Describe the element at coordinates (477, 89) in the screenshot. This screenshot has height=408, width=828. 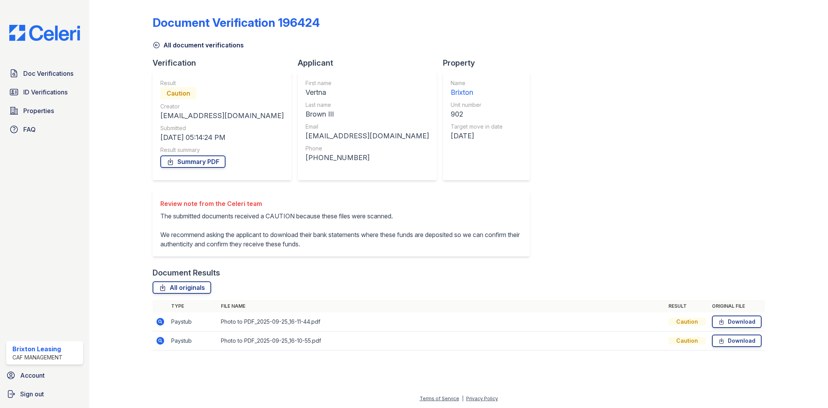
I see `a: Name Brixton` at that location.